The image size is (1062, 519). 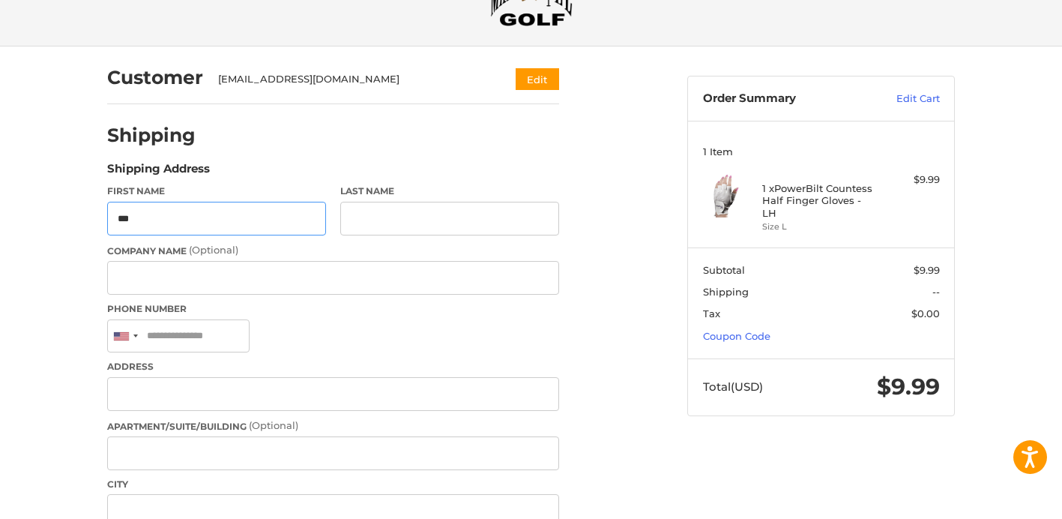 What do you see at coordinates (333, 366) in the screenshot?
I see `label: Address` at bounding box center [333, 366].